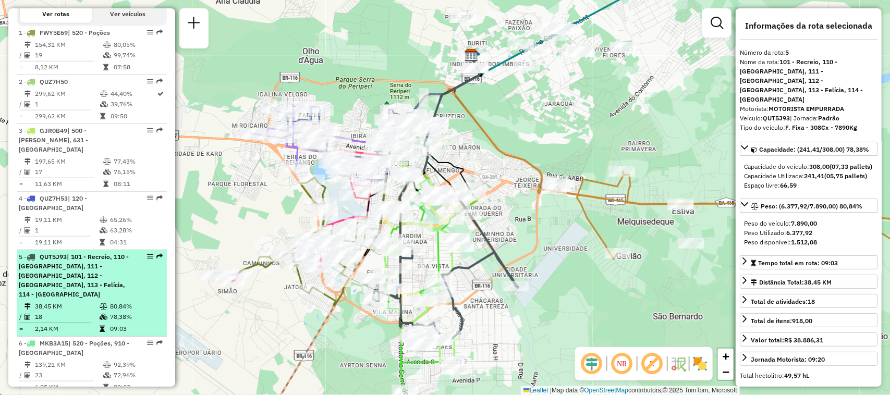 The height and width of the screenshot is (395, 890). I want to click on div: Atividade não roteirizada - GERUZA RIBEIRO DA SILVA LTDA, so click(412, 268).